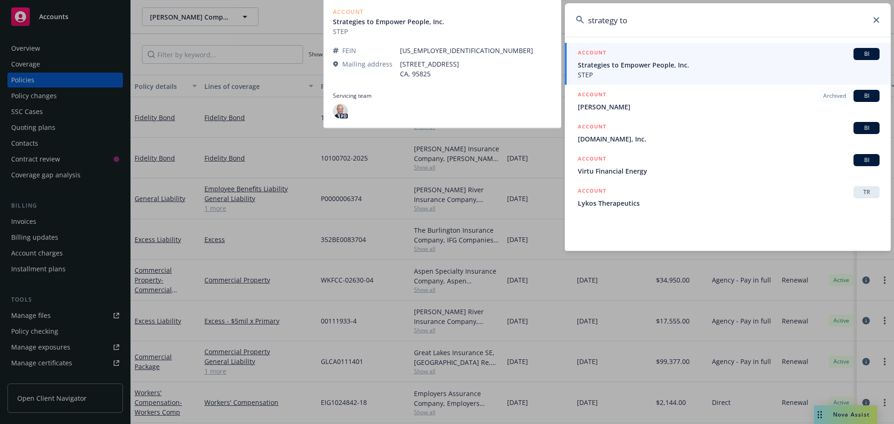  What do you see at coordinates (729, 171) in the screenshot?
I see `span: Virtu Financial Energy` at bounding box center [729, 171].